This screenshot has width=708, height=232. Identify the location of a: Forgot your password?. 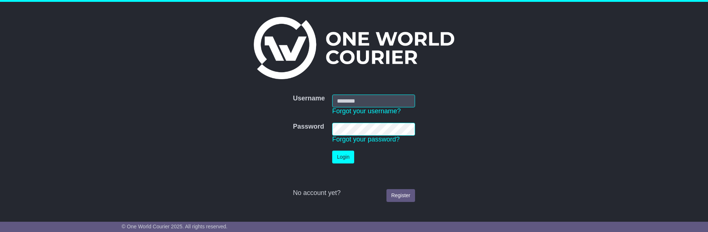
(366, 139).